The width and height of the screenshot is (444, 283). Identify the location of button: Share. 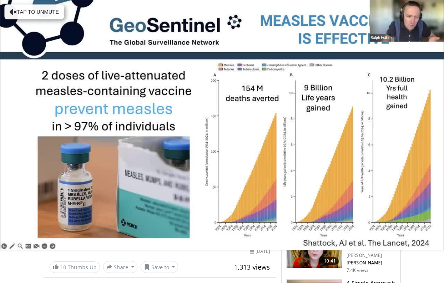
(120, 267).